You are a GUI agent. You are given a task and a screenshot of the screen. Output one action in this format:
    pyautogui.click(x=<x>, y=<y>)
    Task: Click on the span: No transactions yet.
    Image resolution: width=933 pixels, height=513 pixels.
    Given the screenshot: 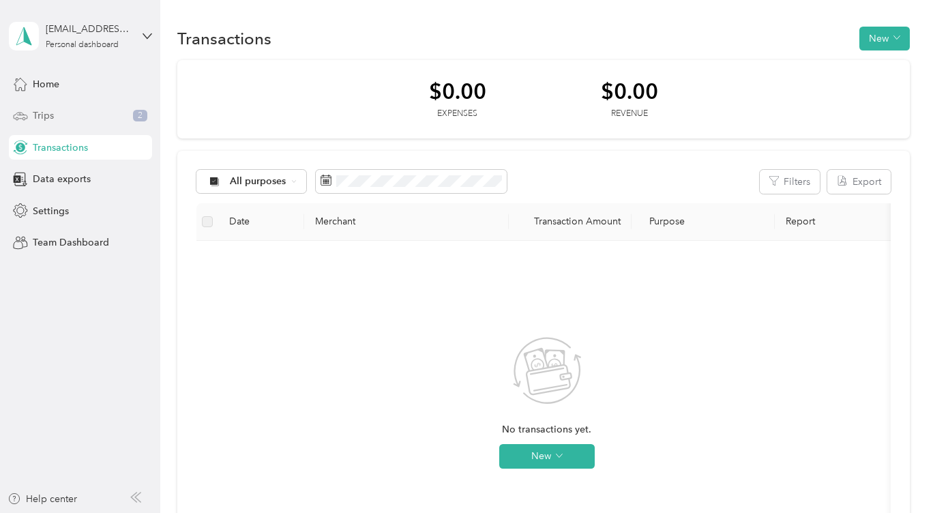 What is the action you would take?
    pyautogui.click(x=546, y=430)
    